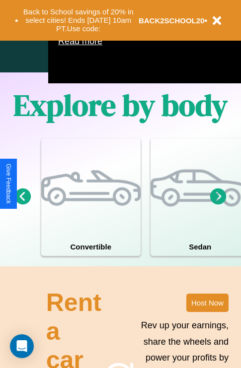 The image size is (241, 368). I want to click on h1: Explore by body, so click(120, 105).